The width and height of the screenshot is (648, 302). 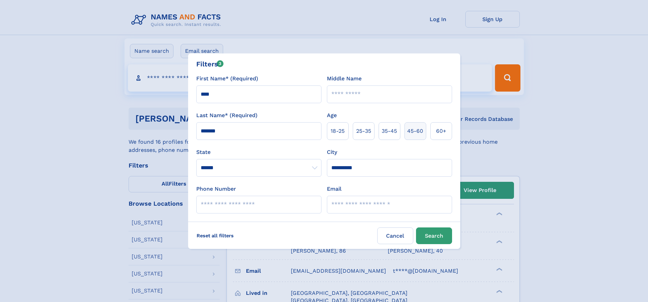 What do you see at coordinates (344, 79) in the screenshot?
I see `label: Middle Name` at bounding box center [344, 79].